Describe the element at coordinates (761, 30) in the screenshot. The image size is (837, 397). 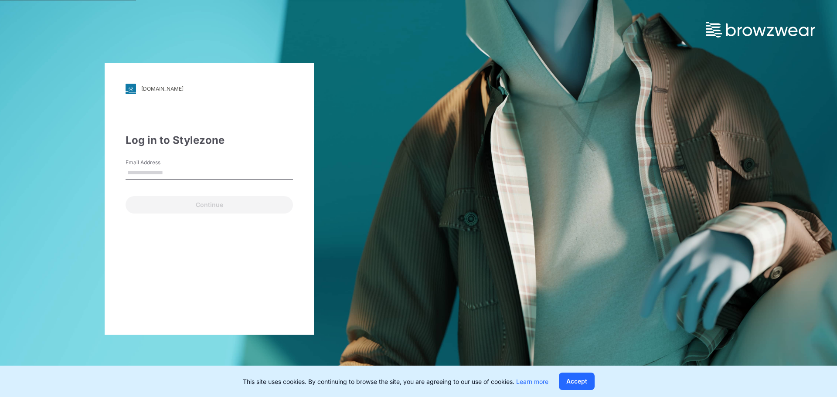
I see `img: browzwear-logo.73288ffb.svg` at that location.